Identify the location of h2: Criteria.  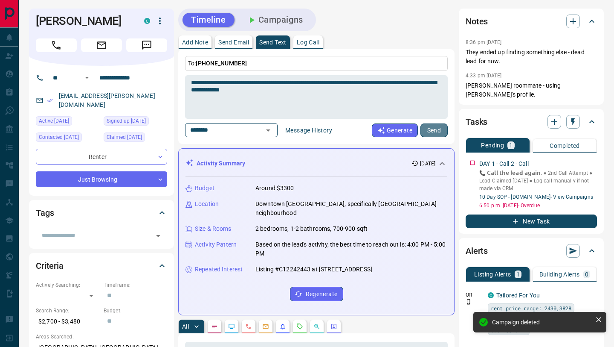
(50, 265).